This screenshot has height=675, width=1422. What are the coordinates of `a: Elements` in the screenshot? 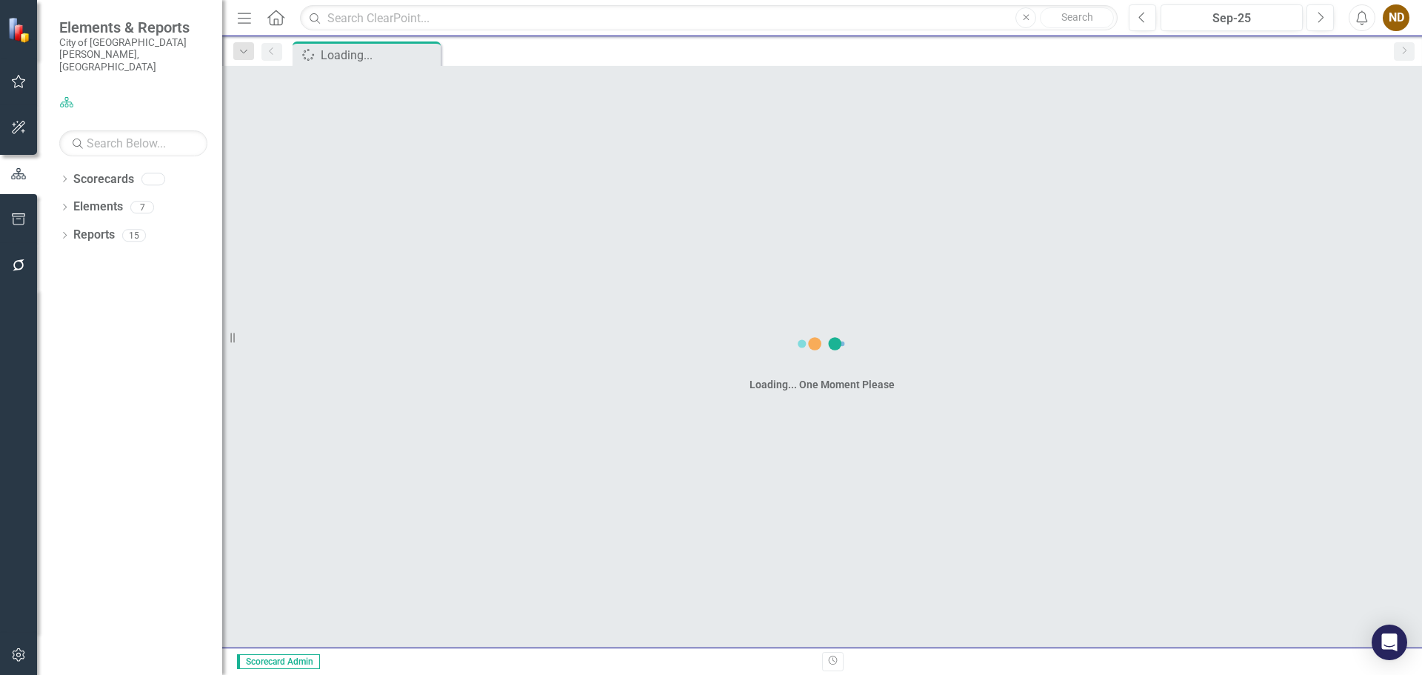 It's located at (98, 207).